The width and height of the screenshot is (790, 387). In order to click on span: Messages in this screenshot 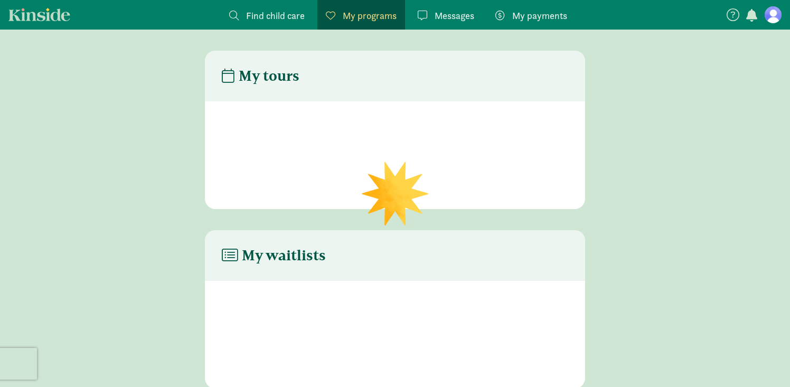, I will do `click(454, 15)`.